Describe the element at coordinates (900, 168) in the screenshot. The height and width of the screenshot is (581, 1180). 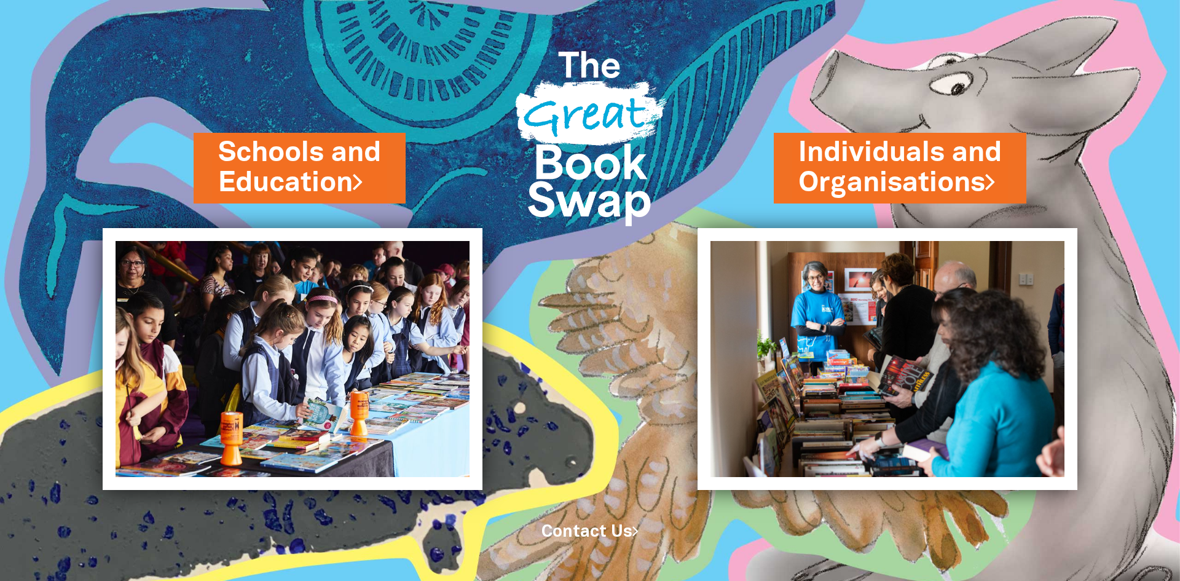
I see `a: Individuals andOrganisations` at that location.